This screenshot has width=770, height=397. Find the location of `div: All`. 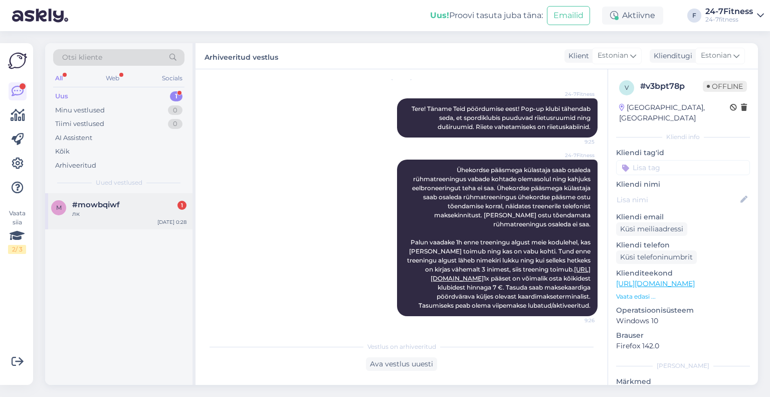

div: All is located at coordinates (59, 78).